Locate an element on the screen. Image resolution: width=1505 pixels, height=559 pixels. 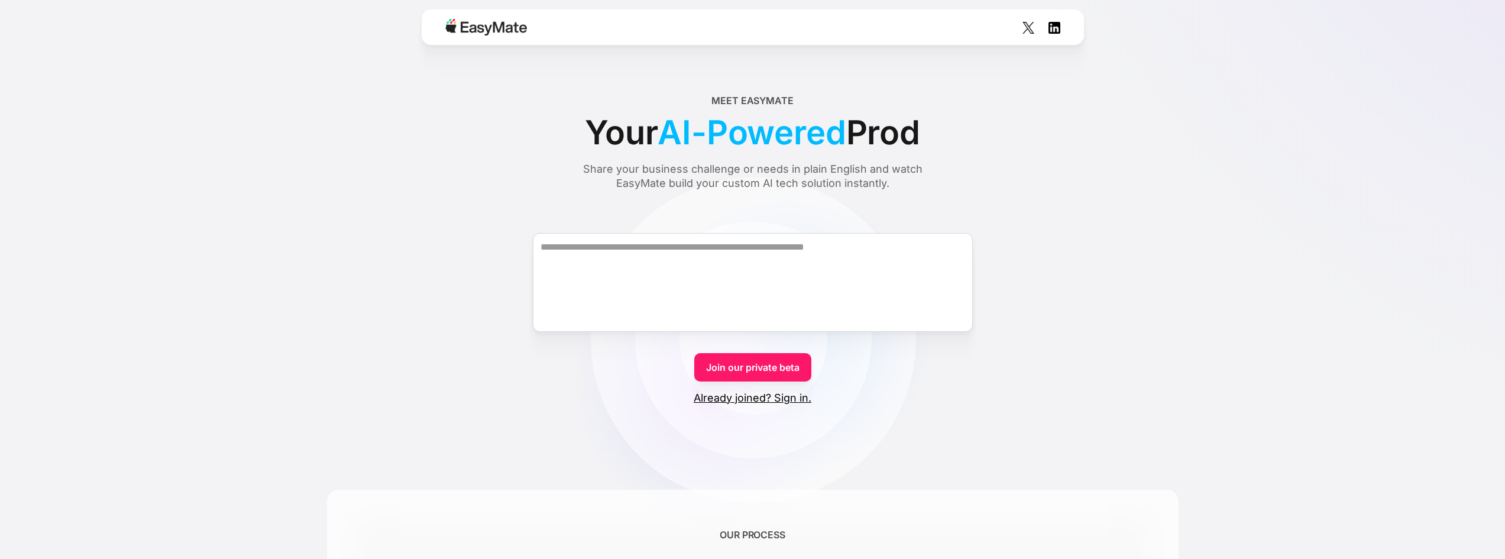
div: Your is located at coordinates (752, 132).